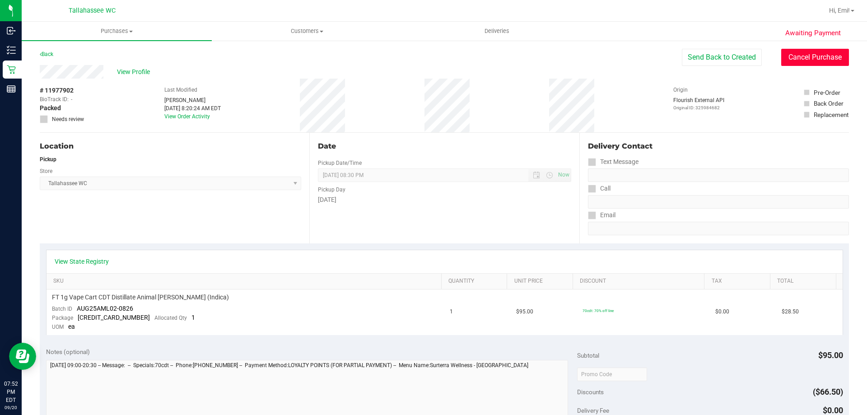  Describe the element at coordinates (593, 410) in the screenshot. I see `span: Delivery Fee` at that location.